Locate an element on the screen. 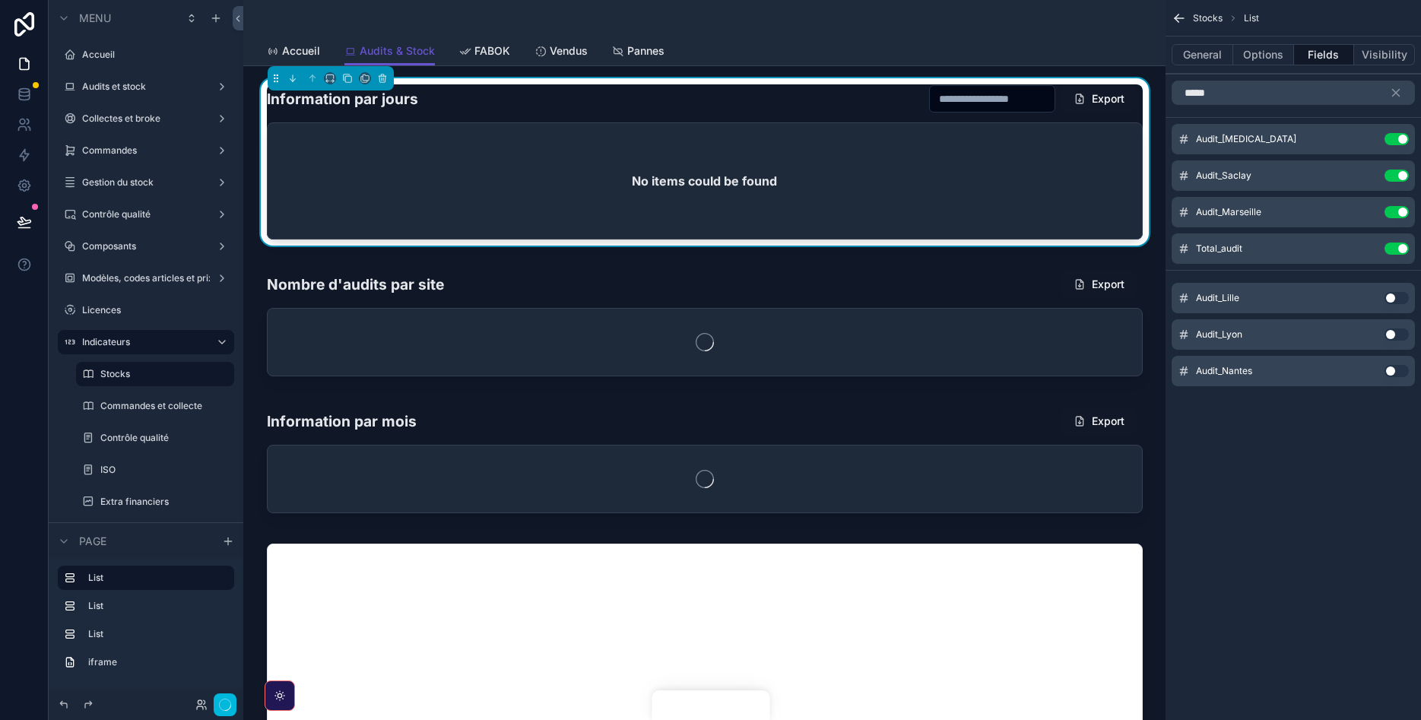 The width and height of the screenshot is (1421, 720). h1: Information par jours is located at coordinates (342, 99).